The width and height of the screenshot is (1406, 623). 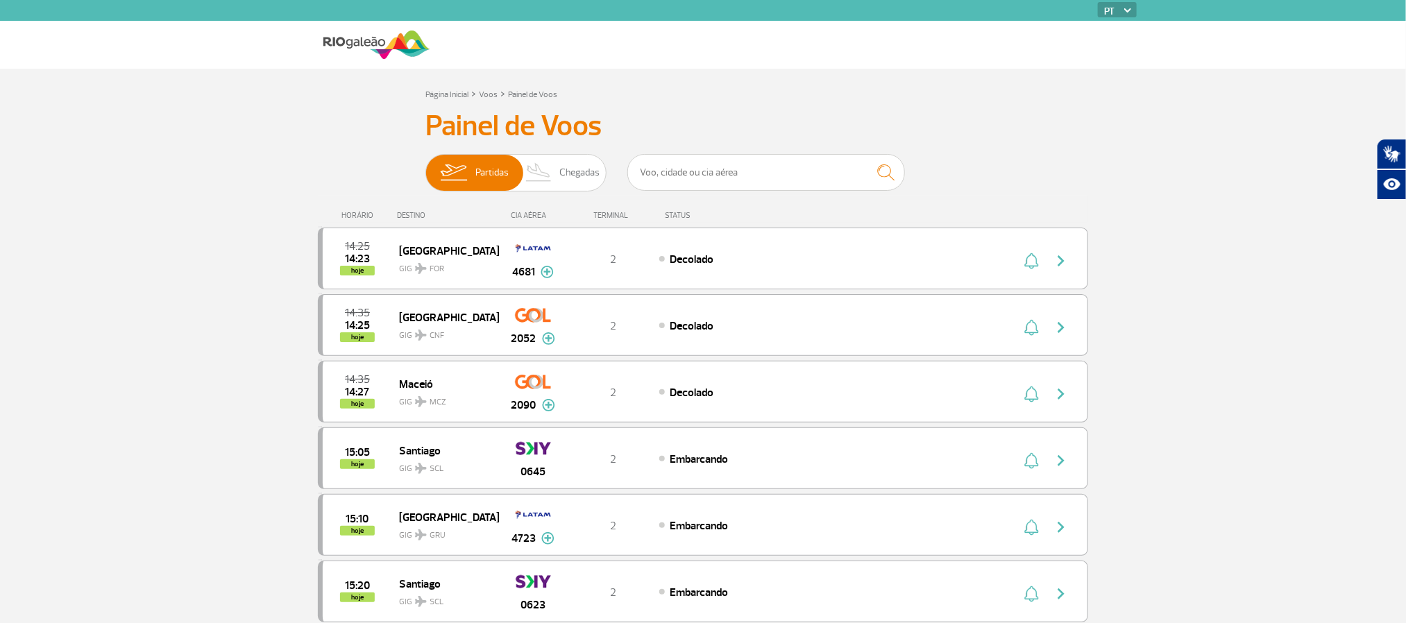 What do you see at coordinates (436, 336) in the screenshot?
I see `span: CNF` at bounding box center [436, 336].